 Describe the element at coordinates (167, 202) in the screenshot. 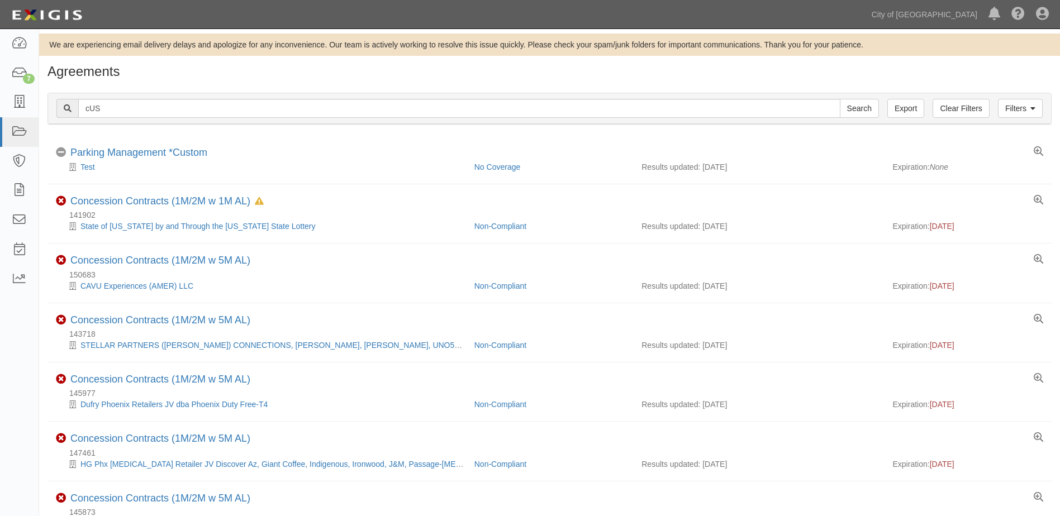

I see `div: Concession Contracts (1M/2M w 1M AL)` at that location.